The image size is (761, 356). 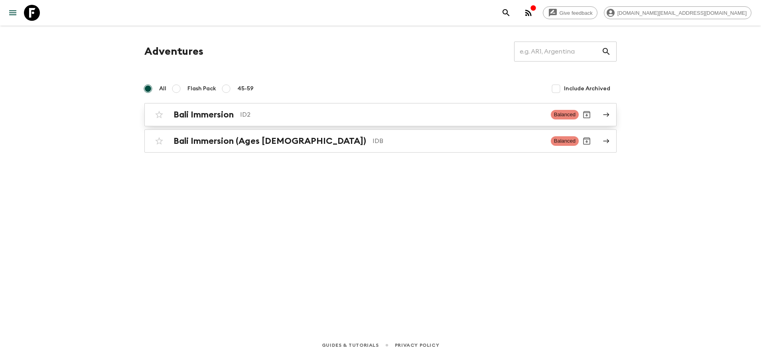 I want to click on span: 45-59, so click(x=245, y=89).